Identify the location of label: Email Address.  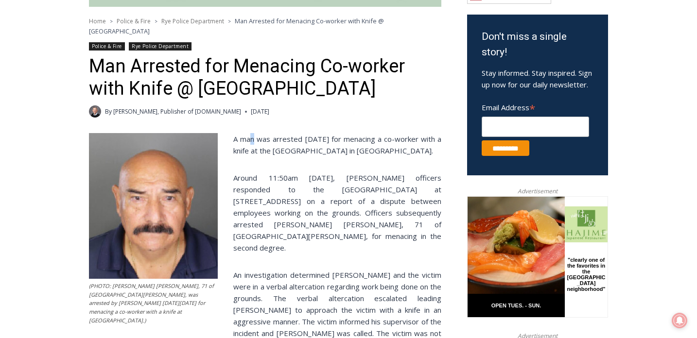
(535, 106).